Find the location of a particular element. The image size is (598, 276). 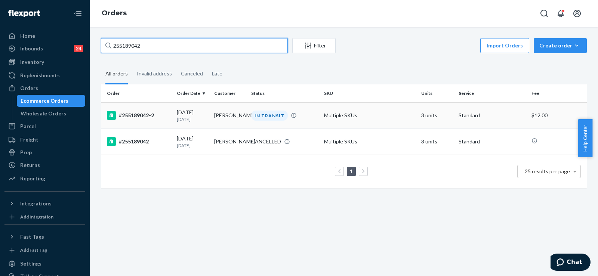

div: Add Fast Tag is located at coordinates (34, 250).